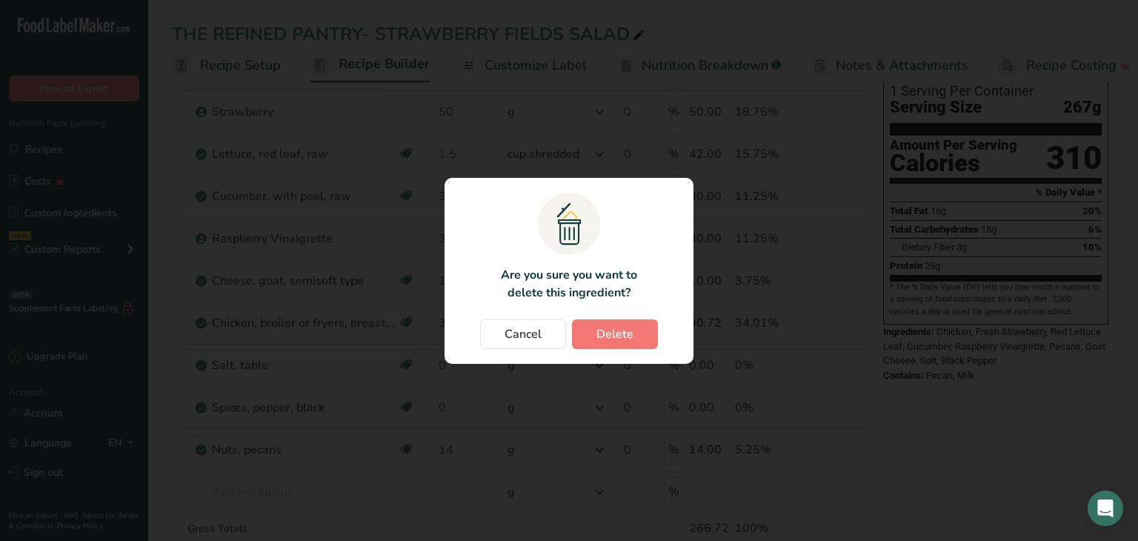 The width and height of the screenshot is (1138, 541). I want to click on span: Cancel, so click(523, 334).